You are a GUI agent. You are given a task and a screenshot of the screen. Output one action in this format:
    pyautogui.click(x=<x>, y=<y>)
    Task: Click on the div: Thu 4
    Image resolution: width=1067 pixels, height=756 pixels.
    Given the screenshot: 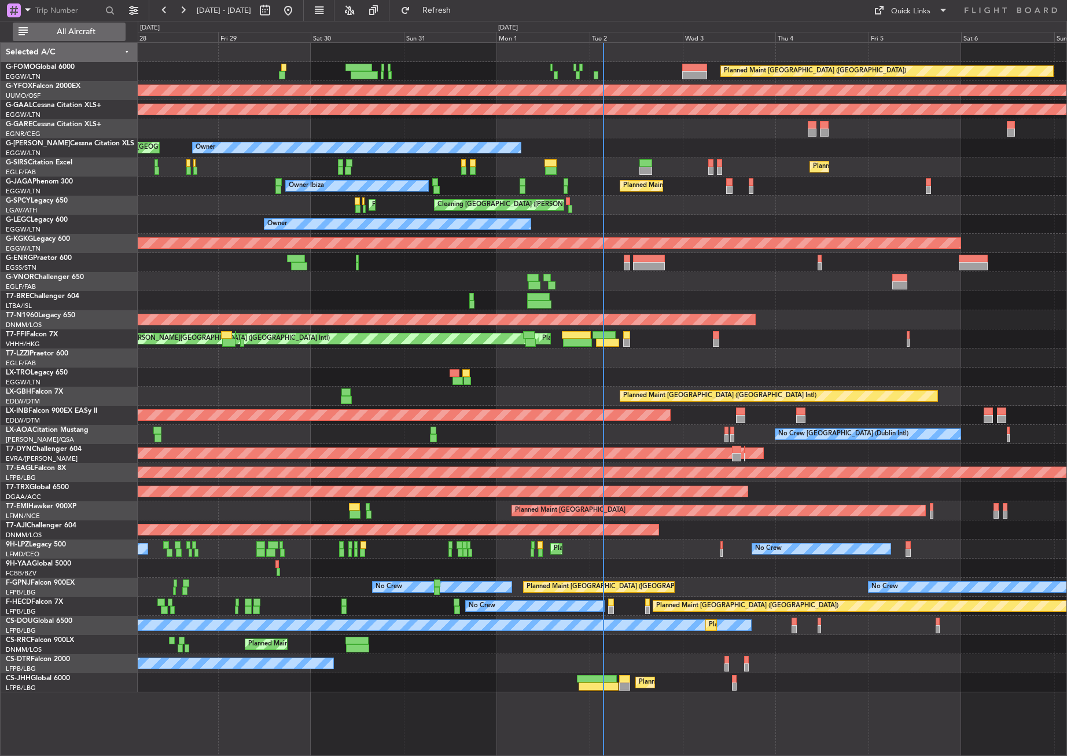 What is the action you would take?
    pyautogui.click(x=822, y=37)
    